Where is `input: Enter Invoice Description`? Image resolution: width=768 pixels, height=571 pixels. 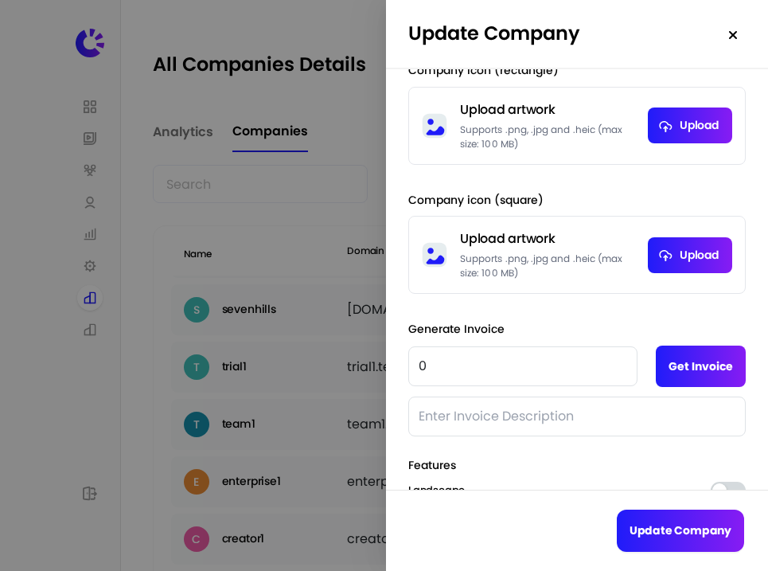 input: Enter Invoice Description is located at coordinates (577, 416).